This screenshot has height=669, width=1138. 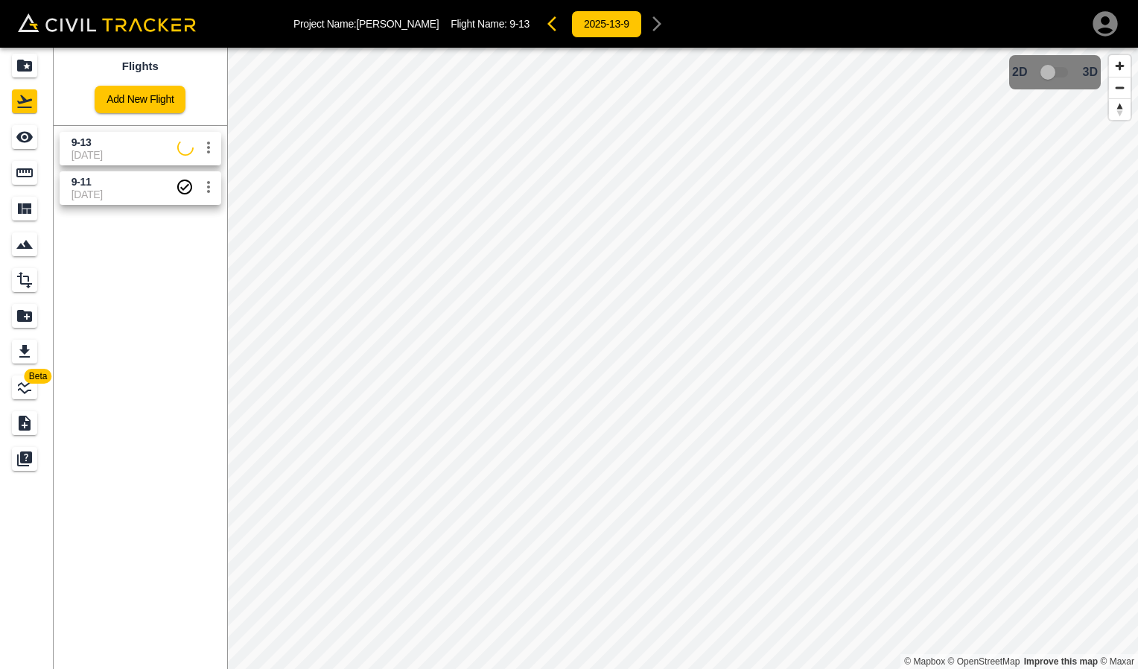 What do you see at coordinates (925, 662) in the screenshot?
I see `a: Mapbox` at bounding box center [925, 662].